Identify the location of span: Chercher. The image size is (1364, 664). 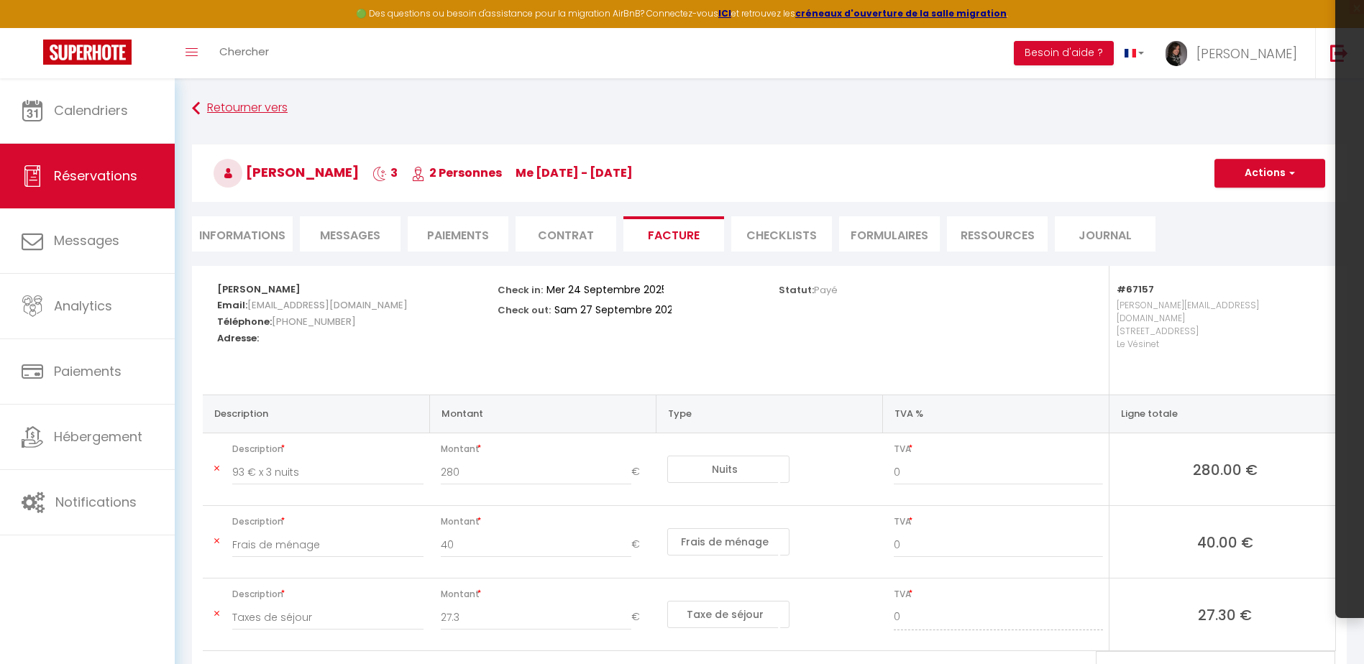
(244, 51).